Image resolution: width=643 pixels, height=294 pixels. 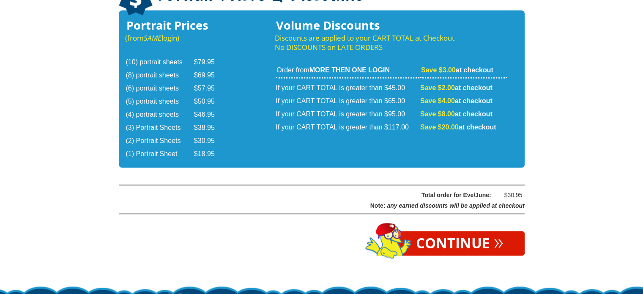 I want to click on span: any earned discounts will be applied at checkout, so click(x=456, y=205).